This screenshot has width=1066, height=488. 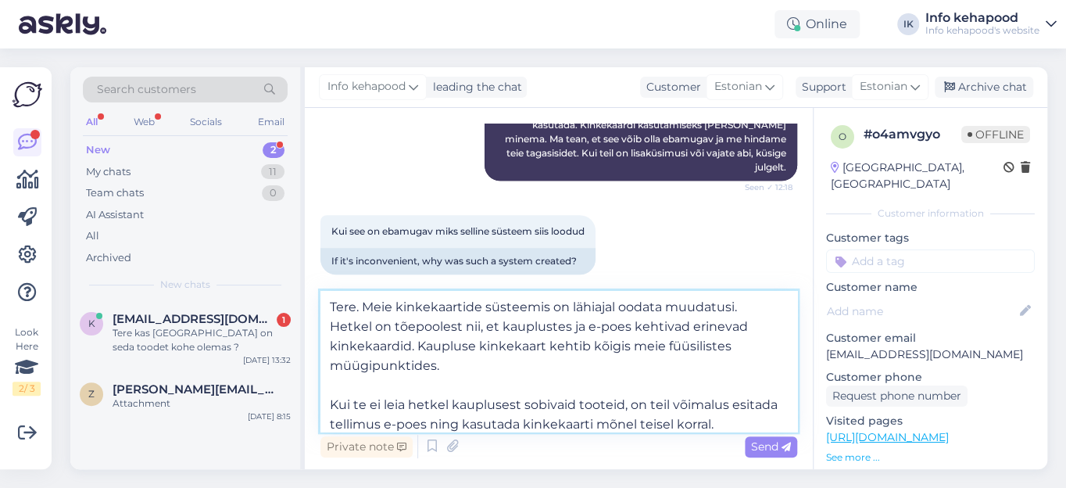 What do you see at coordinates (817, 24) in the screenshot?
I see `div: Online` at bounding box center [817, 24].